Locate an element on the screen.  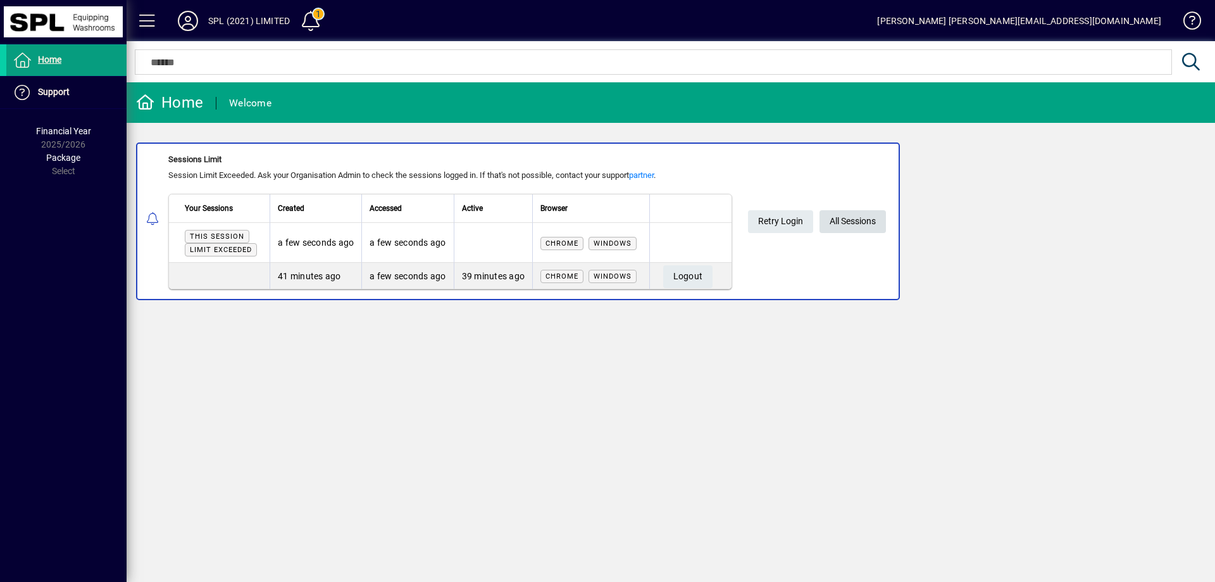
div: SPL (2021) LIMITED is located at coordinates (249, 21).